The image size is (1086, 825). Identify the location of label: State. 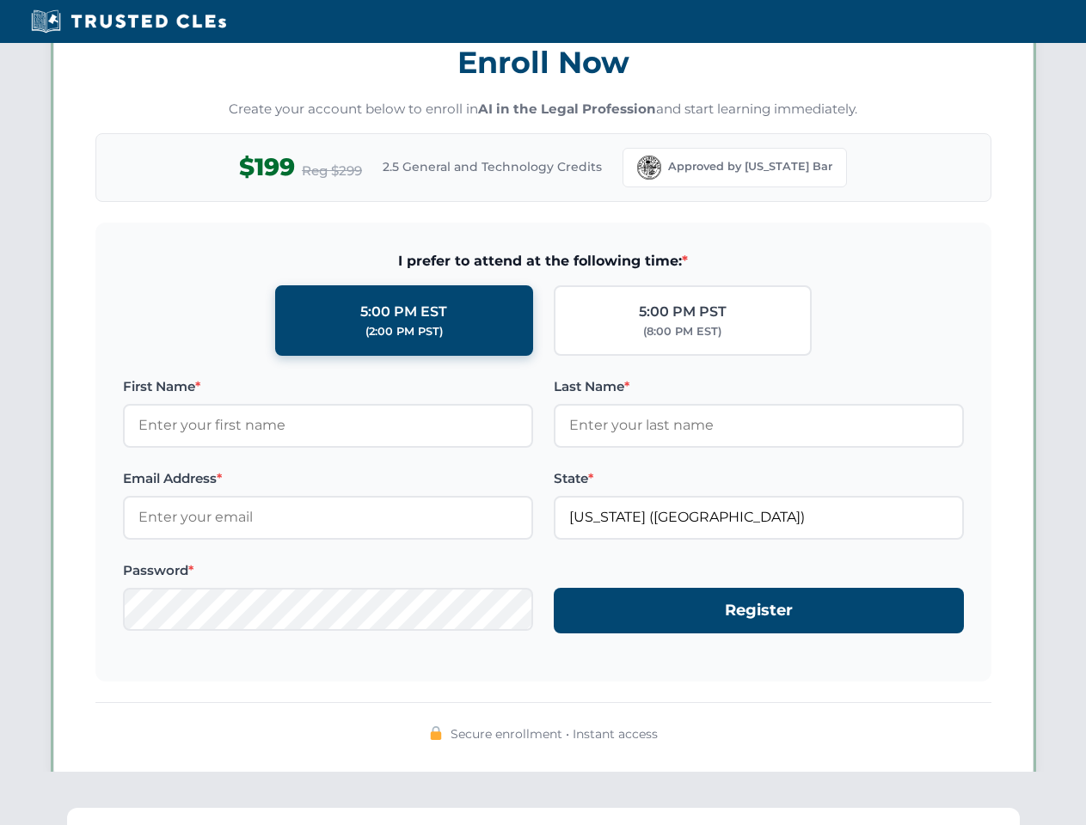
(758, 479).